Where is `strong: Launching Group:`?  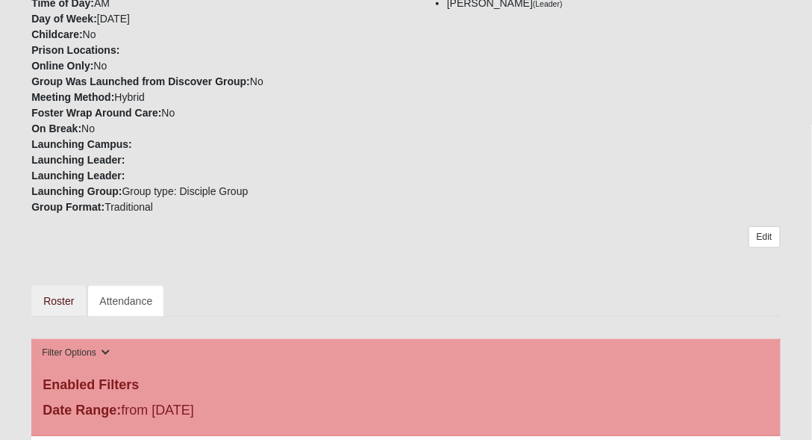 strong: Launching Group: is located at coordinates (76, 191).